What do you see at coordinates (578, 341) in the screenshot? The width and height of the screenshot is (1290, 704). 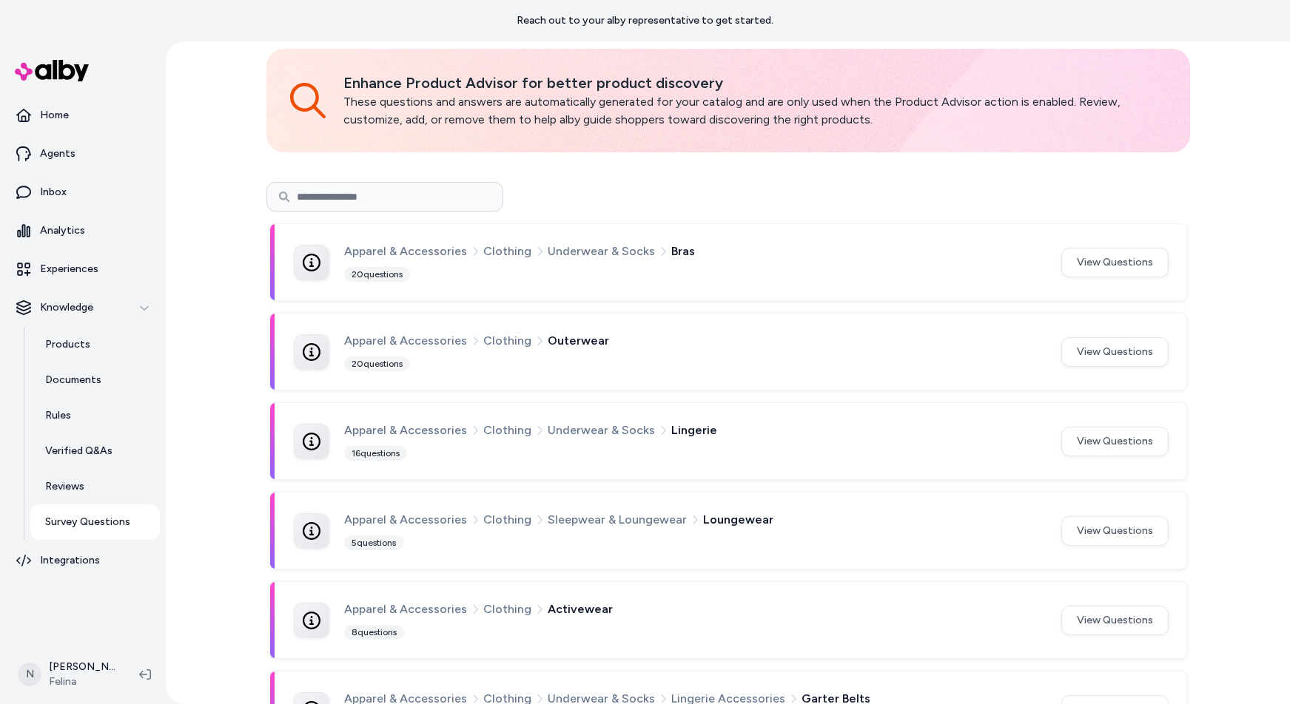 I see `span: Outerwear` at bounding box center [578, 341].